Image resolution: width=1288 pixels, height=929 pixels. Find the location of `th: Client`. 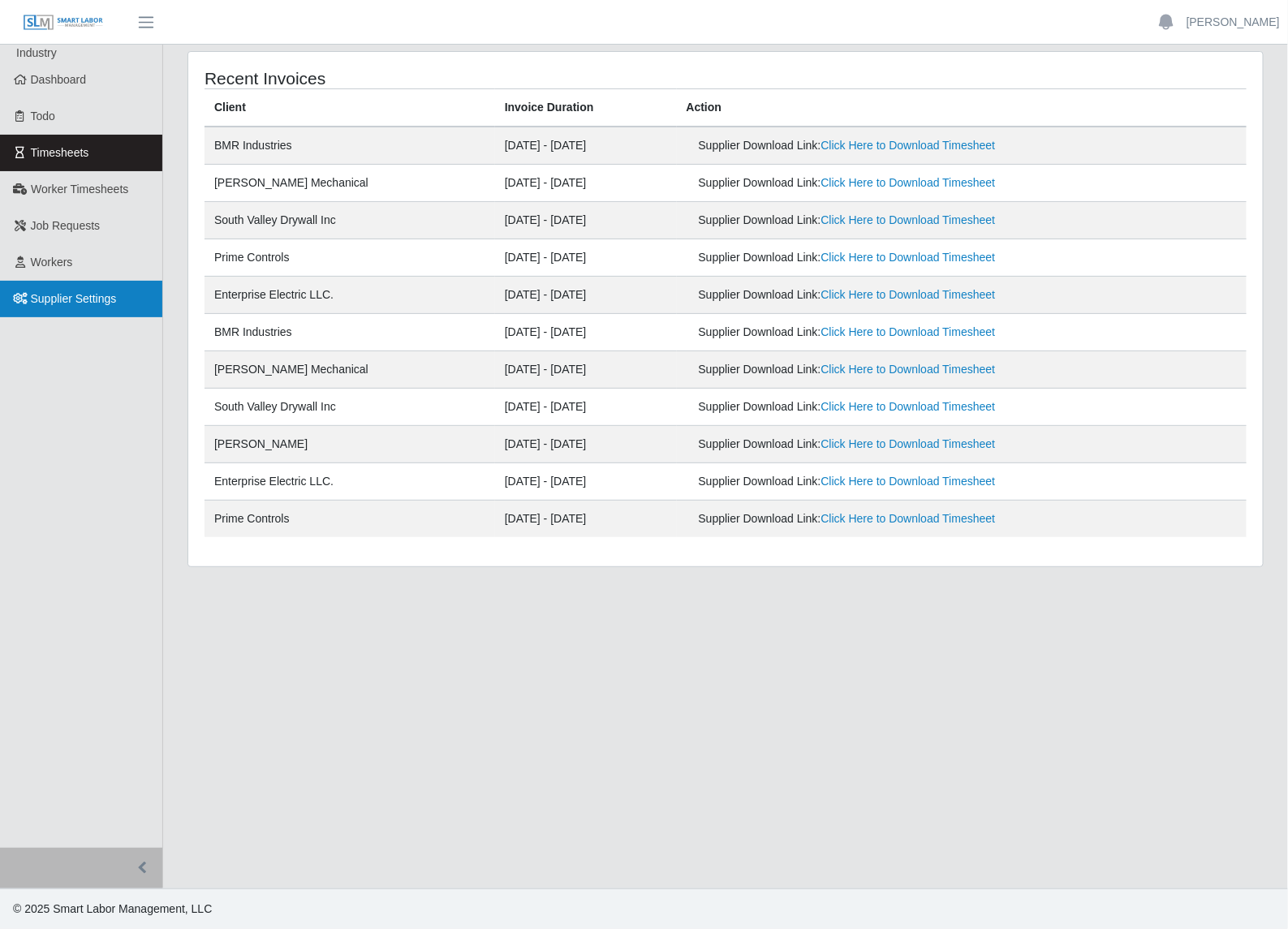

th: Client is located at coordinates (350, 108).